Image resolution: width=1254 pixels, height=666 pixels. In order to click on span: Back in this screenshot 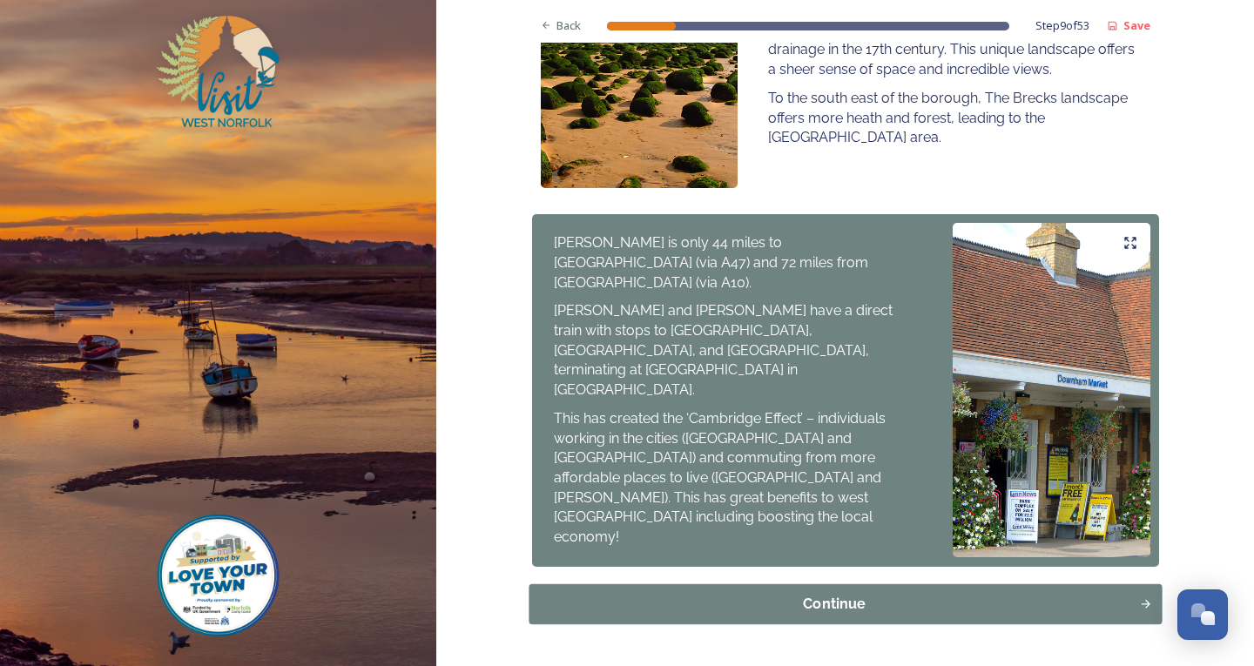, I will do `click(569, 25)`.